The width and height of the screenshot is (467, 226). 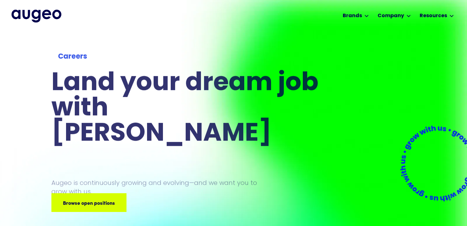 I want to click on div: Brands, so click(x=353, y=16).